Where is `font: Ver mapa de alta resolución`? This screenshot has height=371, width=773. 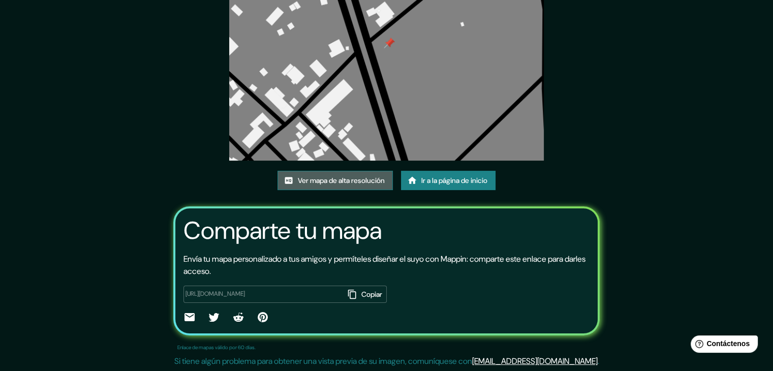
font: Ver mapa de alta resolución is located at coordinates (341, 180).